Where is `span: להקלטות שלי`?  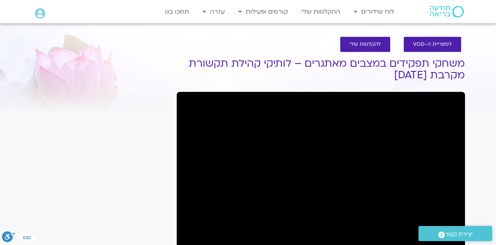
span: להקלטות שלי is located at coordinates (365, 44).